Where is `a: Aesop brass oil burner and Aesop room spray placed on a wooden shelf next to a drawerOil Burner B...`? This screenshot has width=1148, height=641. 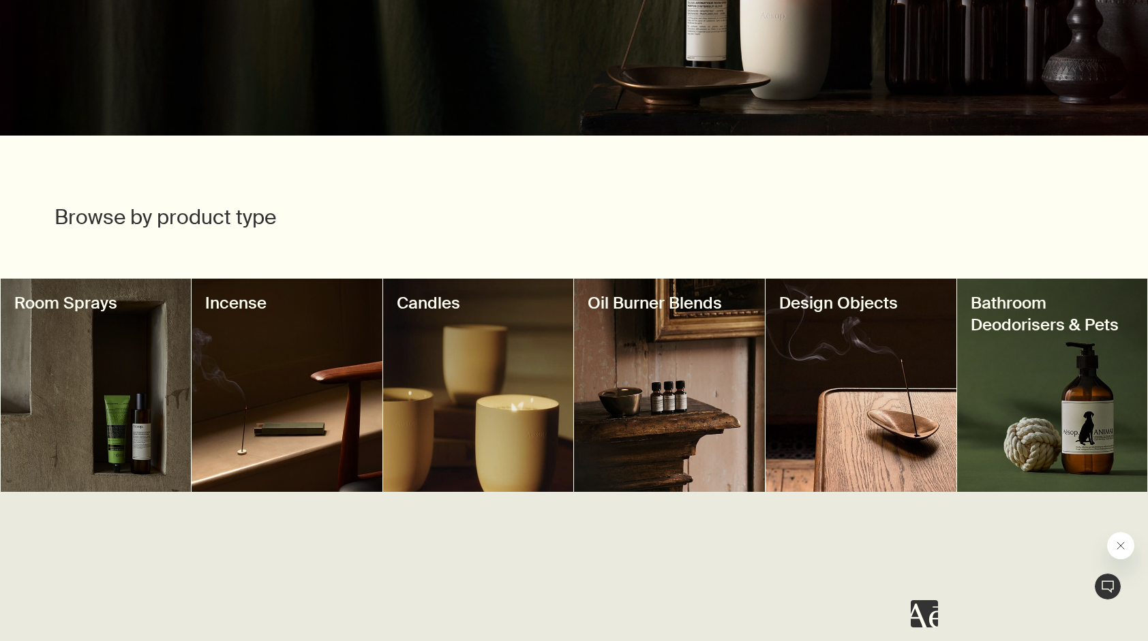 a: Aesop brass oil burner and Aesop room spray placed on a wooden shelf next to a drawerOil Burner B... is located at coordinates (669, 385).